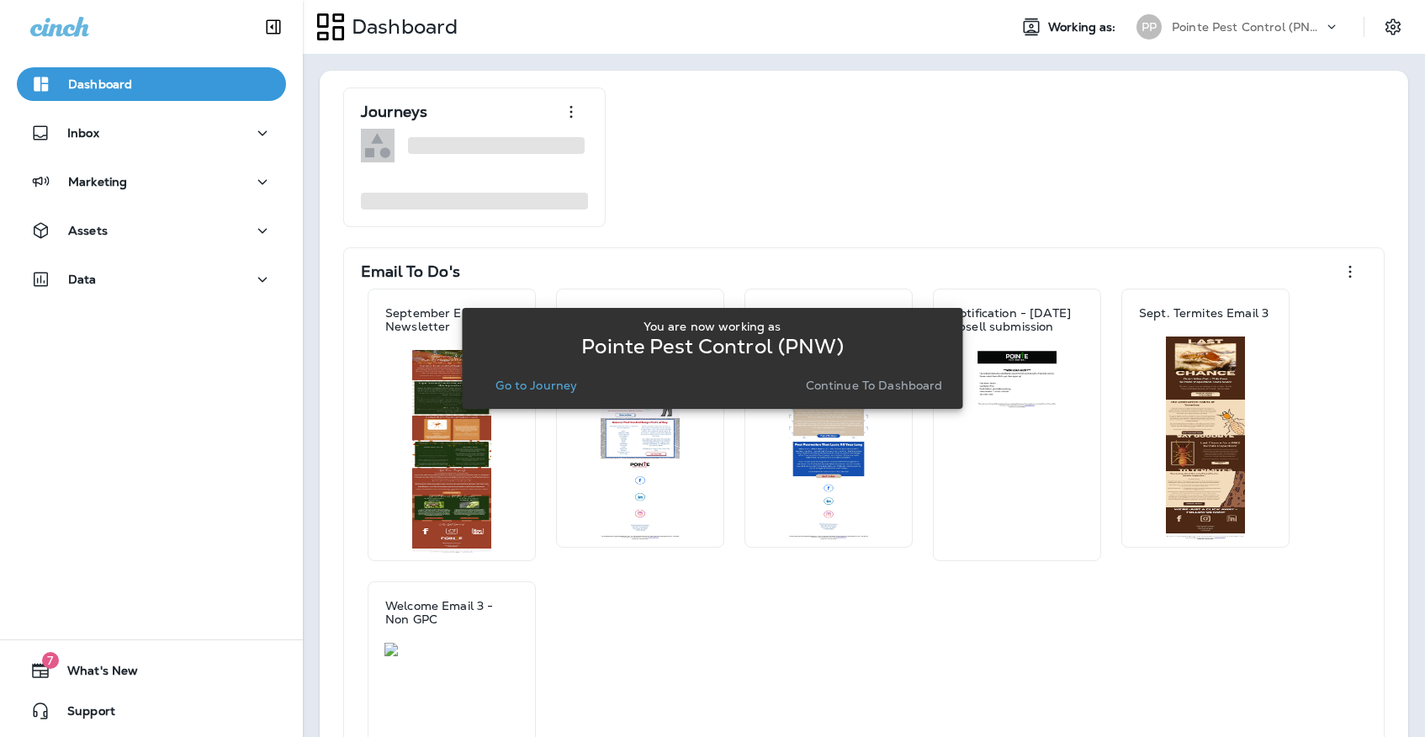  I want to click on button: Inbox, so click(151, 133).